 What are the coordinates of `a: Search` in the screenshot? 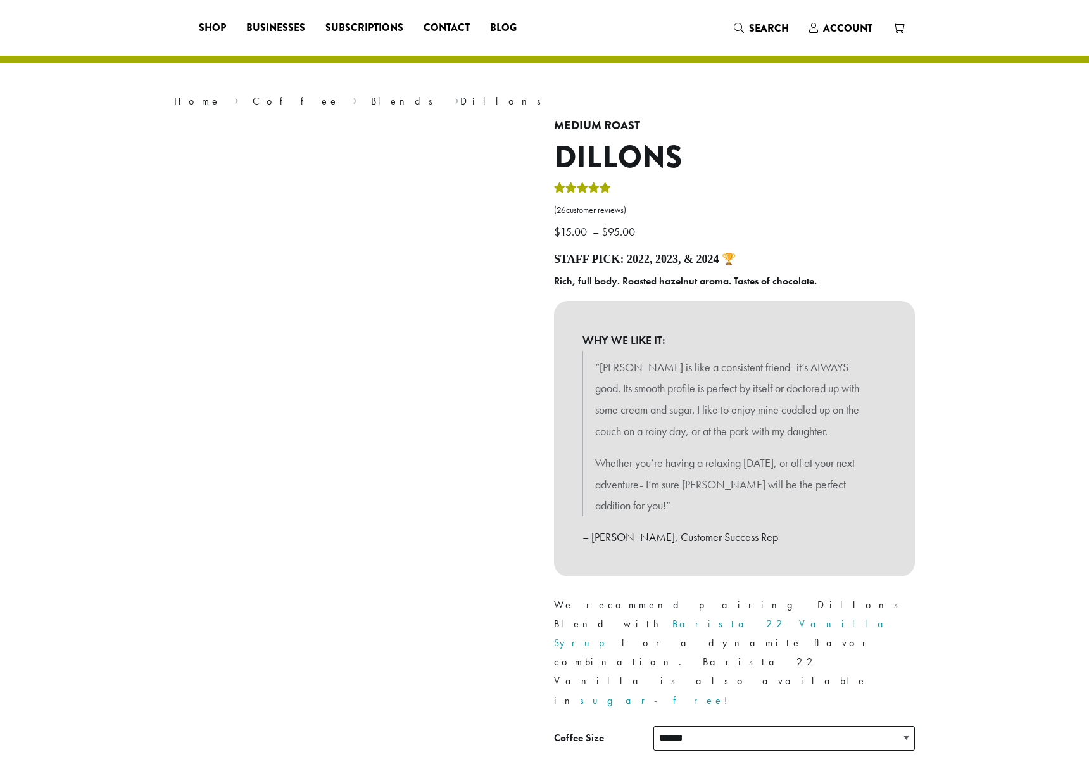 It's located at (761, 28).